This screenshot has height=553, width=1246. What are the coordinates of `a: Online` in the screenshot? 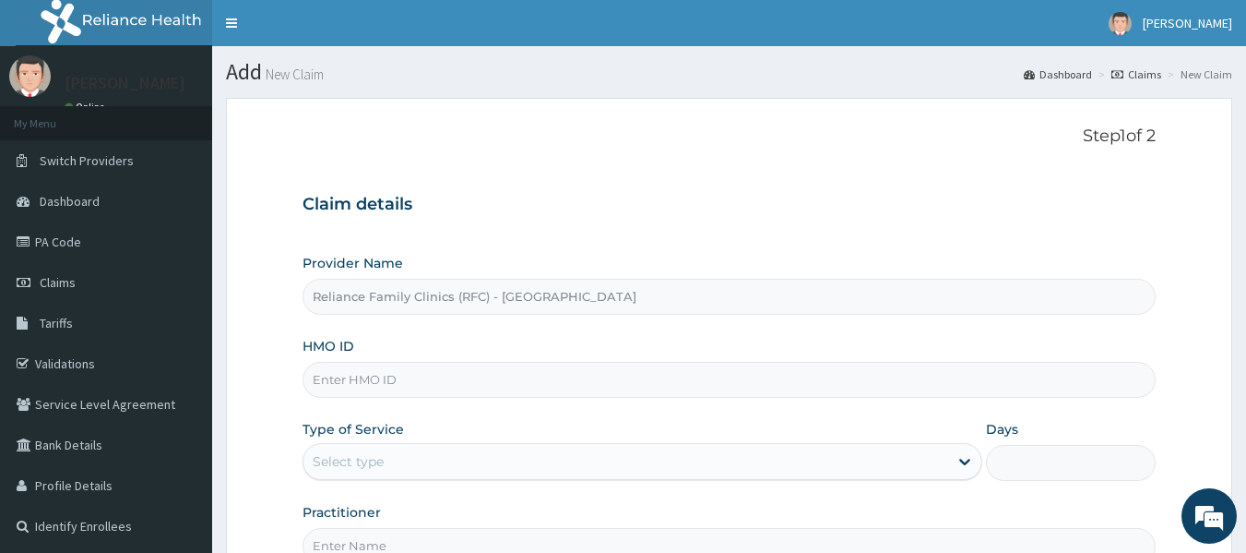 It's located at (87, 107).